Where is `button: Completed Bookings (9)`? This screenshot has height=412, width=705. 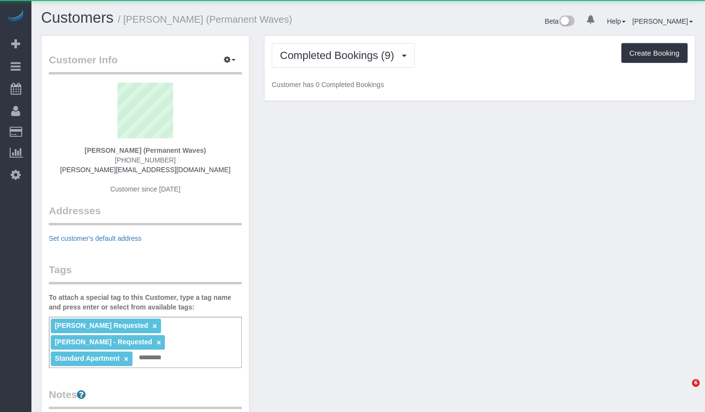 button: Completed Bookings (9) is located at coordinates (343, 55).